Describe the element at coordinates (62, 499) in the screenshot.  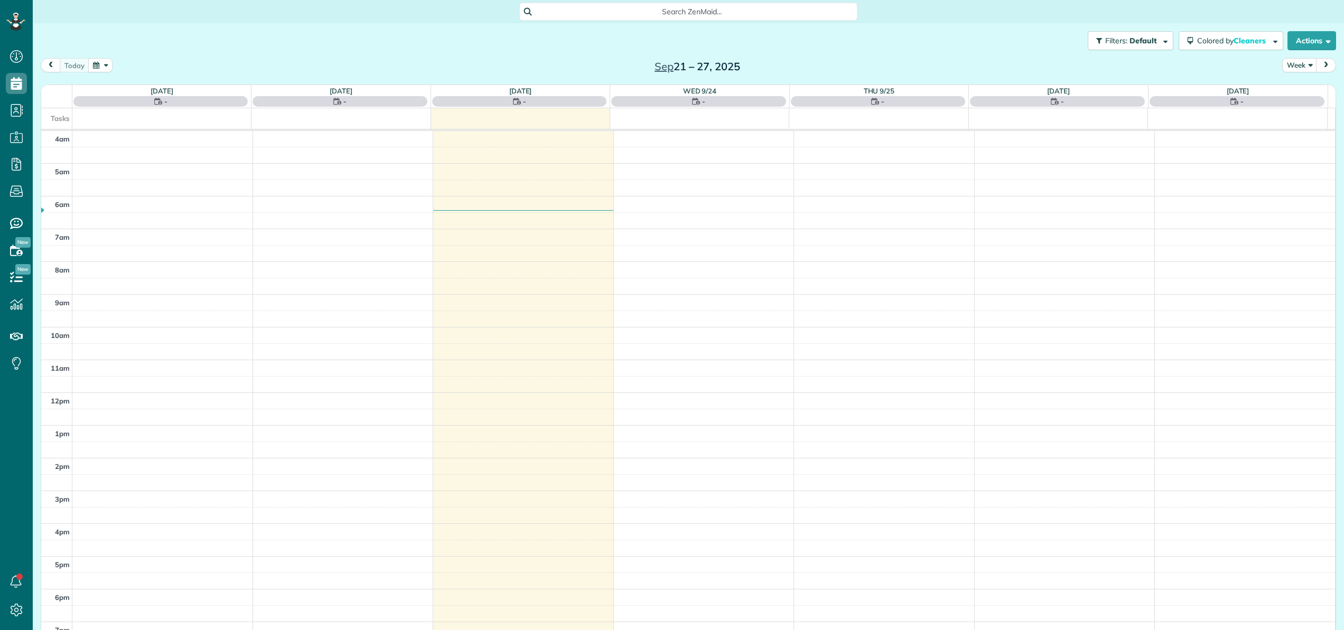
I see `span: 3pm` at that location.